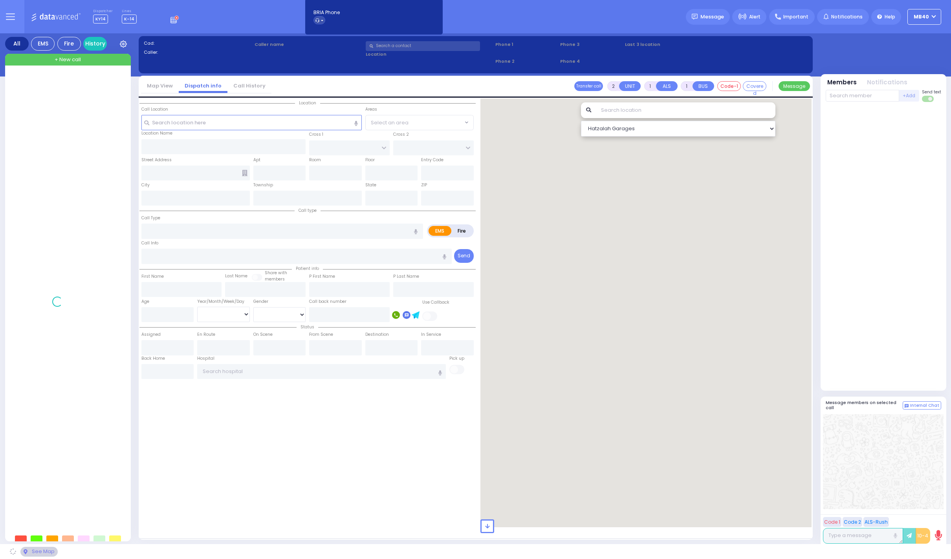  I want to click on label: ZIP, so click(424, 185).